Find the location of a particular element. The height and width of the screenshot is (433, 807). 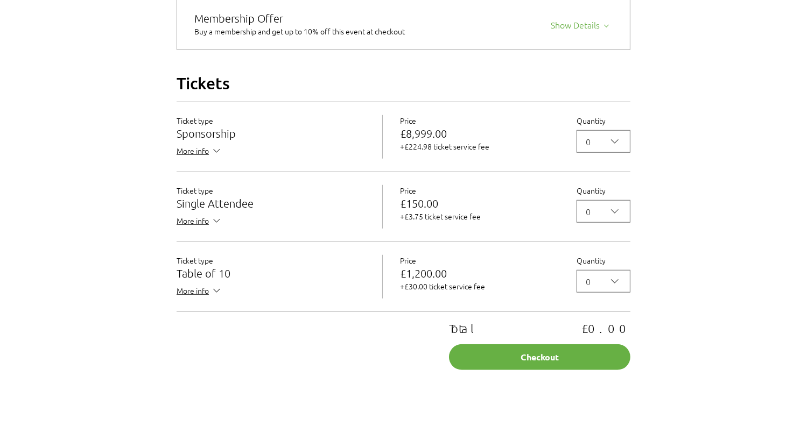

h3: Single Attendee is located at coordinates (271, 204).